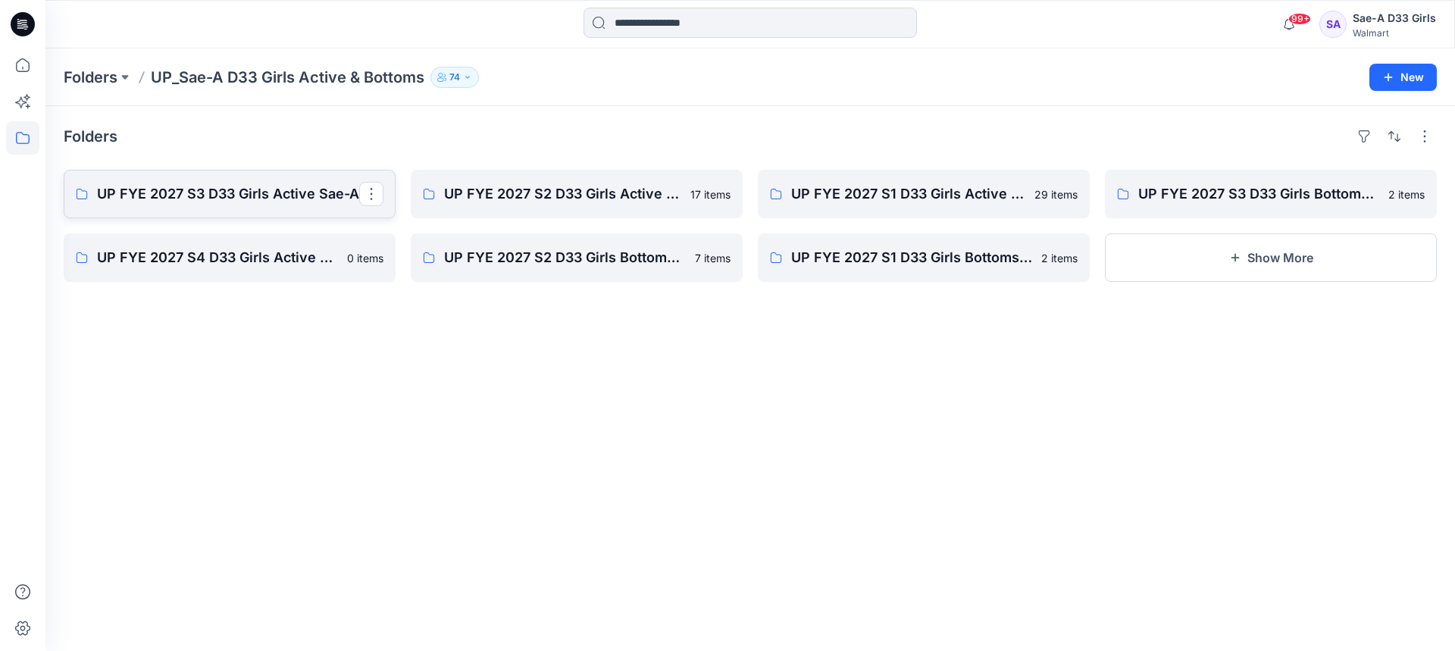 The width and height of the screenshot is (1455, 651). What do you see at coordinates (710, 194) in the screenshot?
I see `p: 17 items` at bounding box center [710, 194].